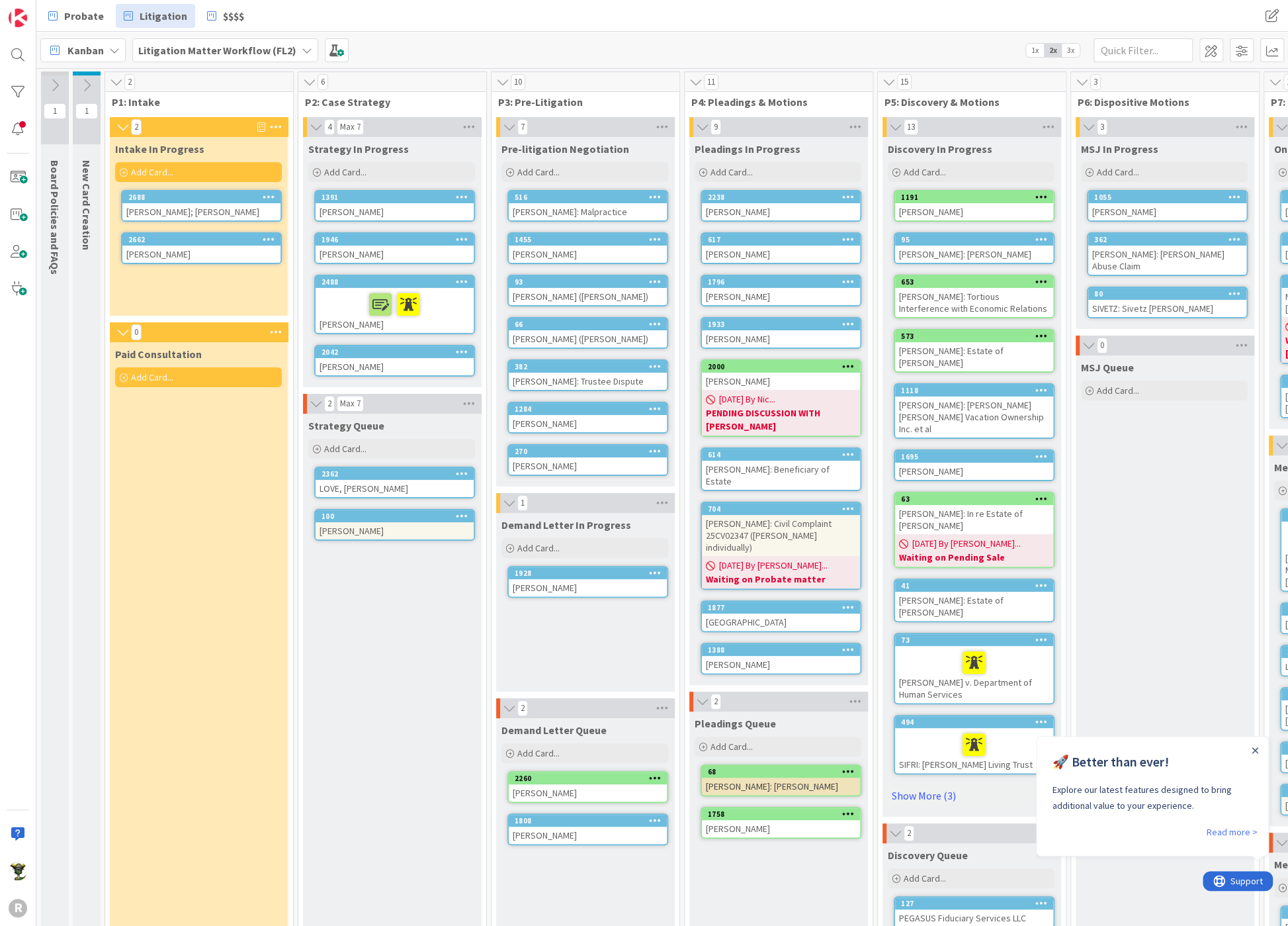 The image size is (1288, 926). Describe the element at coordinates (219, 14) in the screenshot. I see `div: Close Announcement` at that location.